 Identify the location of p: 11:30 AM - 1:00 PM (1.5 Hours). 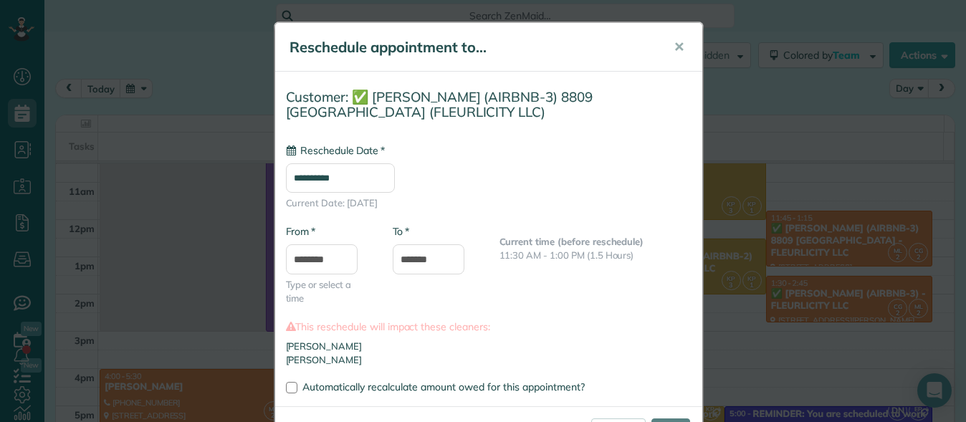
(596, 255).